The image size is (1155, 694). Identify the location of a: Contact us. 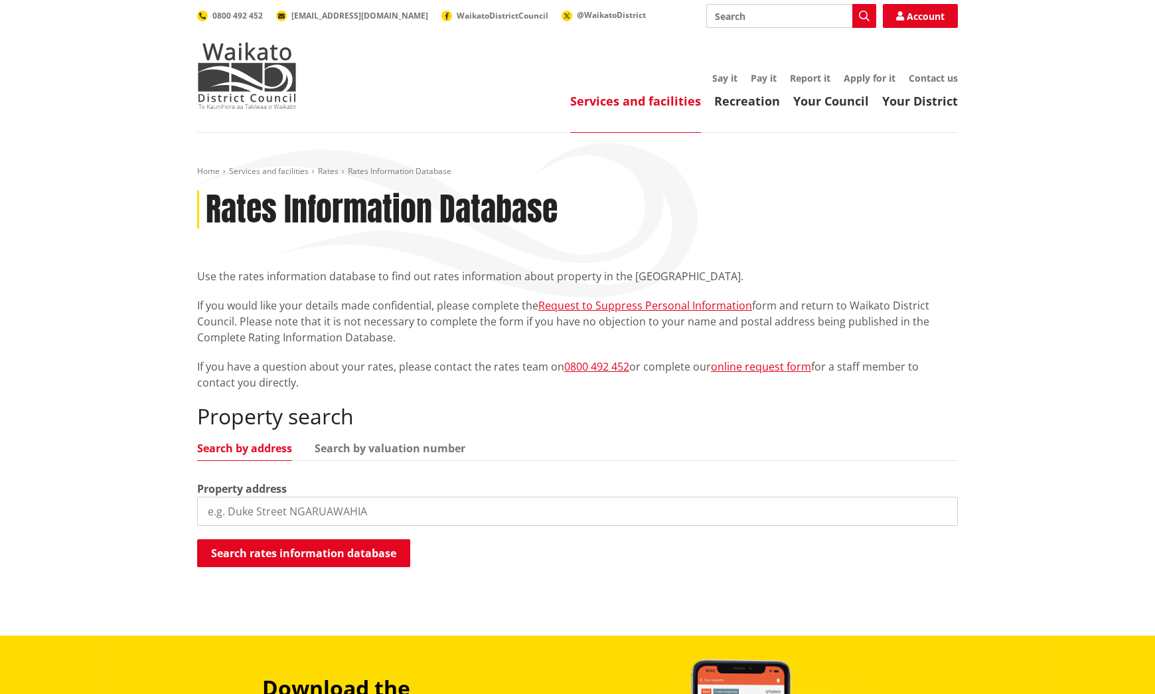
(934, 78).